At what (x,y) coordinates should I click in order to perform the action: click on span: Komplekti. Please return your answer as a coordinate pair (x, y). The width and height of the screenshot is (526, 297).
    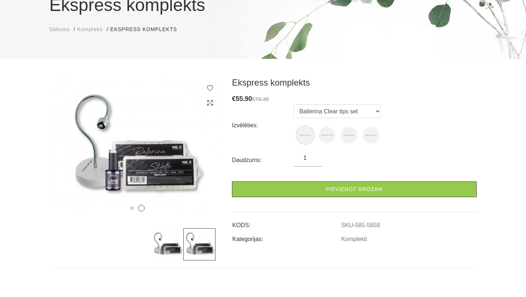
    Looking at the image, I should click on (90, 29).